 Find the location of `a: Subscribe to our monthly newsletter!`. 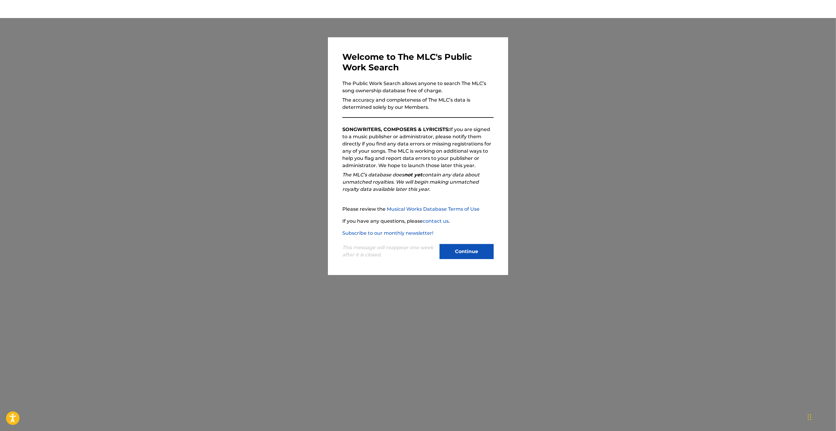

a: Subscribe to our monthly newsletter! is located at coordinates (388, 233).